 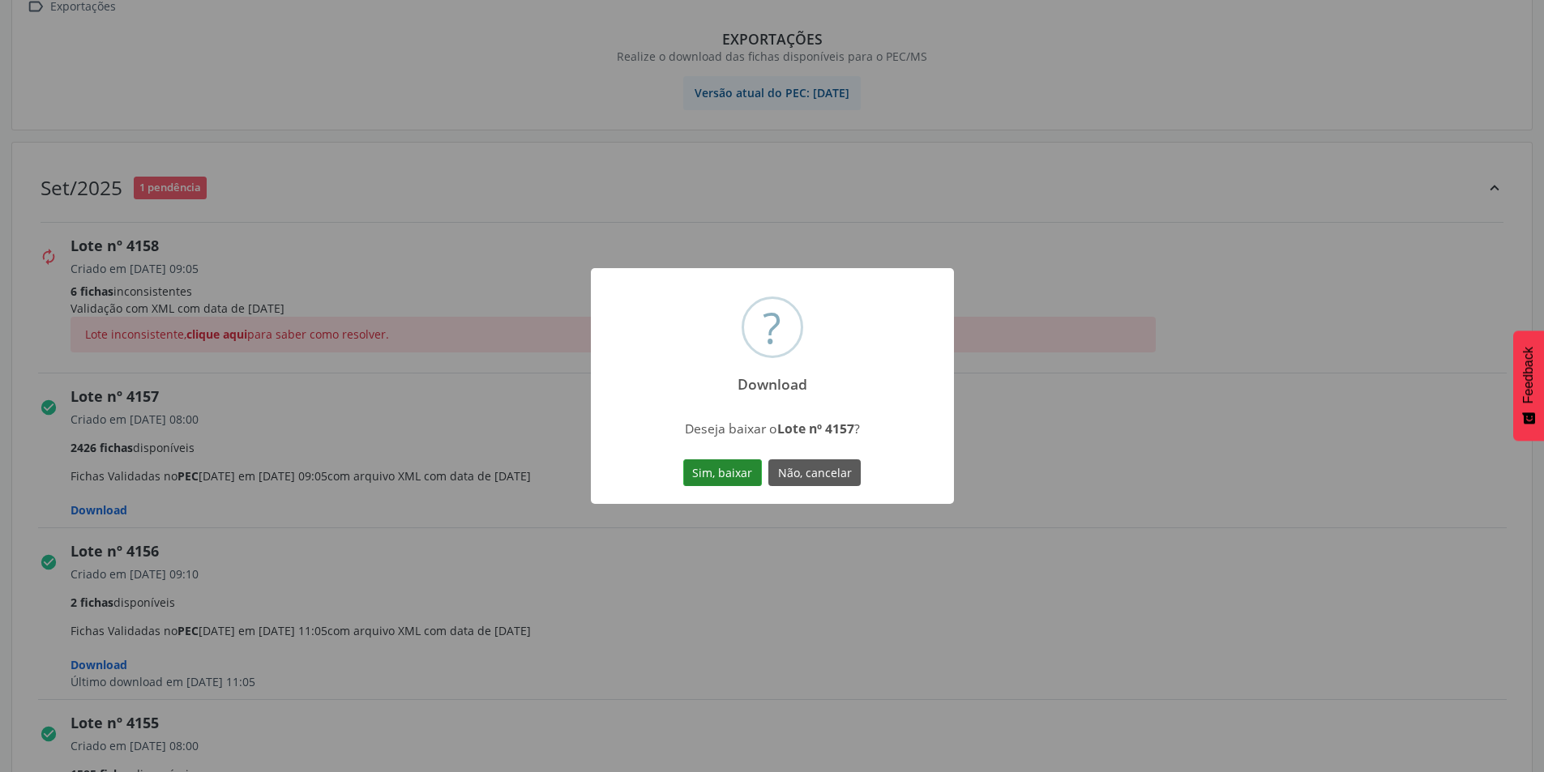 What do you see at coordinates (772, 378) in the screenshot?
I see `h2: Download` at bounding box center [772, 378].